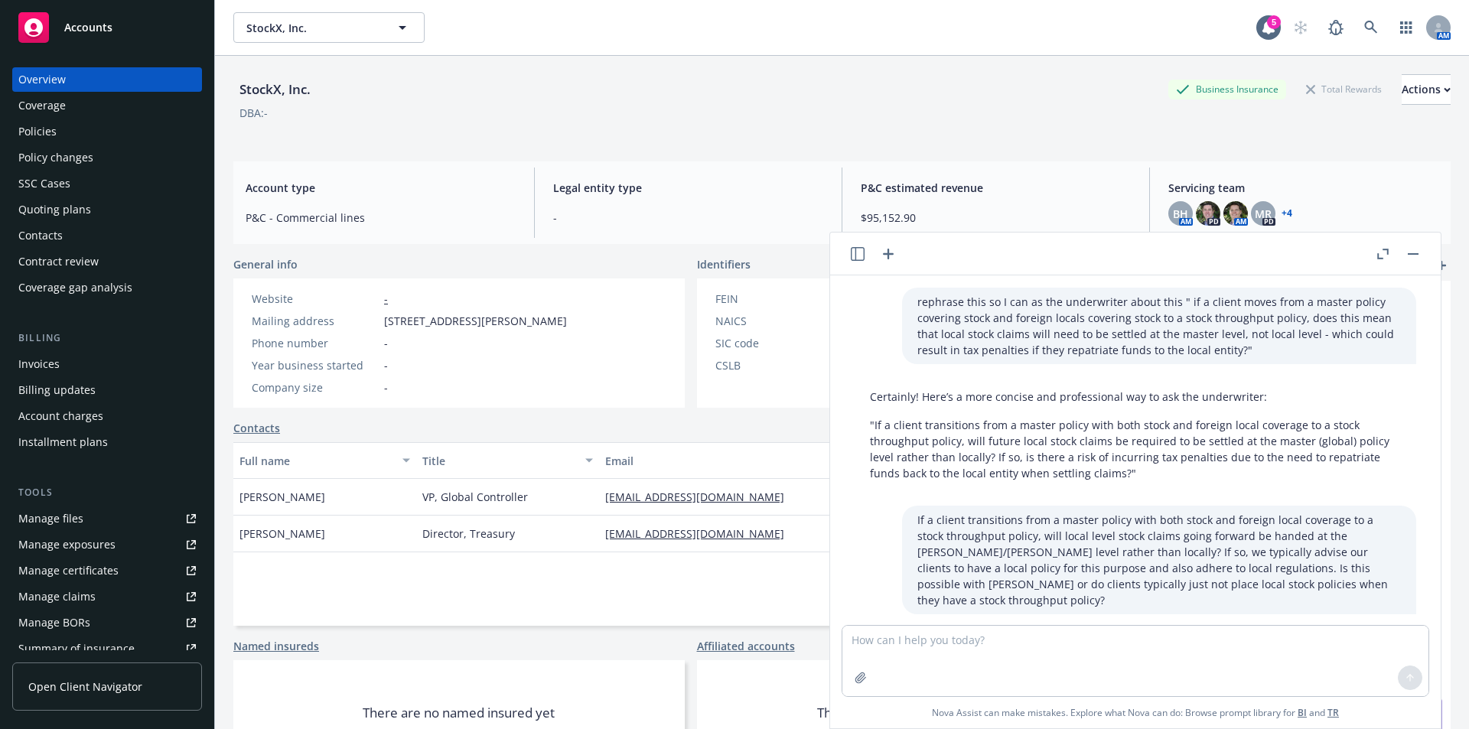 This screenshot has height=729, width=1469. What do you see at coordinates (380, 217) in the screenshot?
I see `span: P&C - Commercial lines` at bounding box center [380, 217].